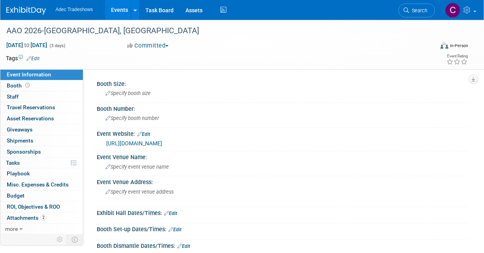 Image resolution: width=484 pixels, height=253 pixels. Describe the element at coordinates (42, 152) in the screenshot. I see `a: Sponsorships` at that location.